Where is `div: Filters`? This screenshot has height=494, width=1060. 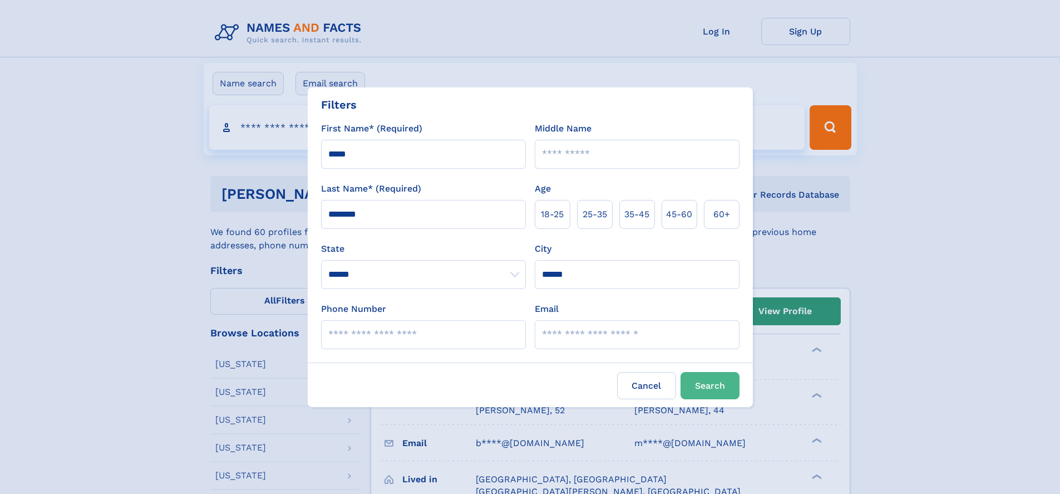 div: Filters is located at coordinates (339, 105).